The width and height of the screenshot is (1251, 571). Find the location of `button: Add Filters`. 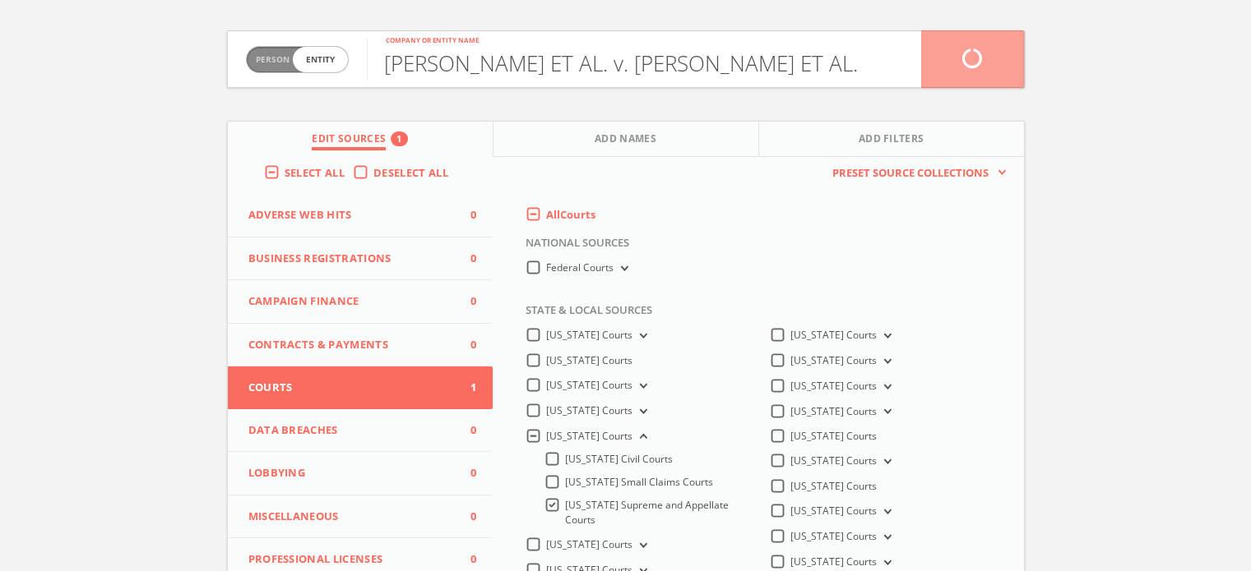

button: Add Filters is located at coordinates (891, 139).